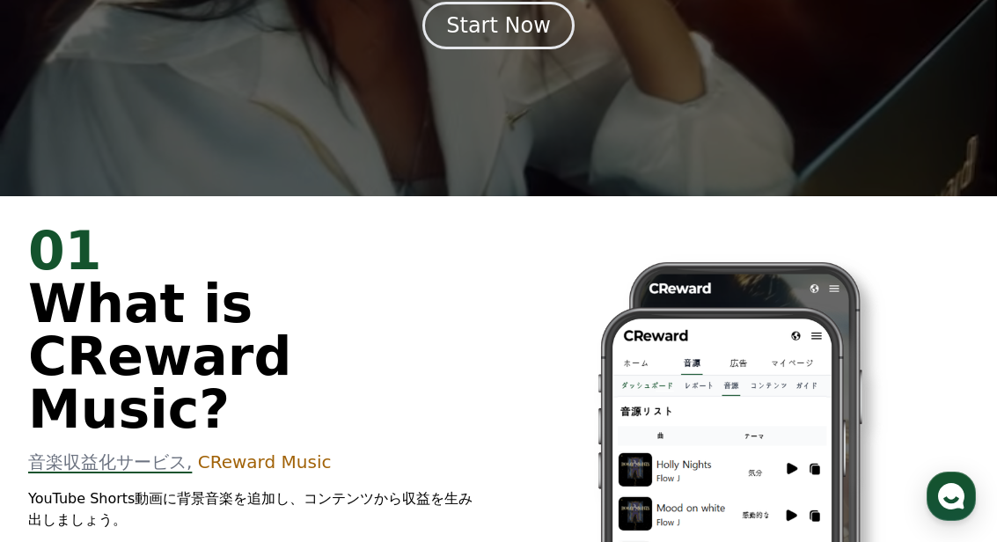 This screenshot has height=542, width=997. Describe the element at coordinates (253, 510) in the screenshot. I see `p: YouTube Shorts動画に背景音楽を追加し、コンテンツから収益を生み出しましょう。` at that location.